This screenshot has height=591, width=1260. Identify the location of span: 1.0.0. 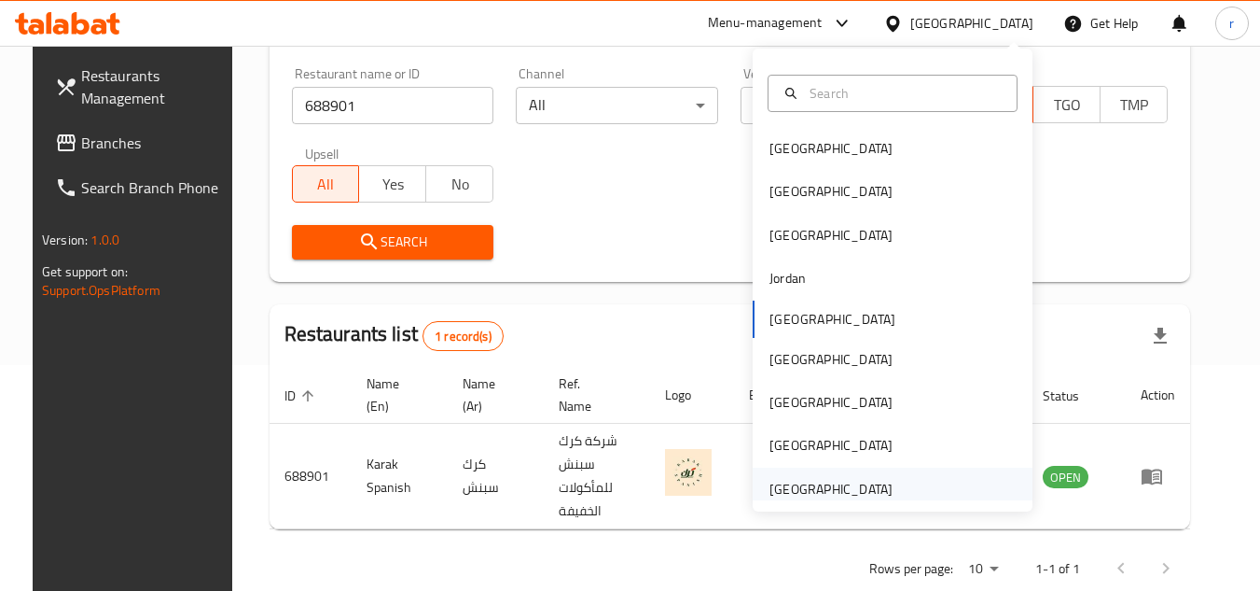
(104, 240).